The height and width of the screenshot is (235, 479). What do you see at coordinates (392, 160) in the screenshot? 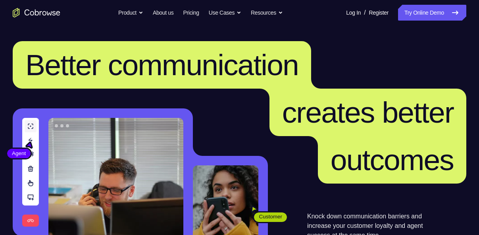
I see `span: outcomes` at bounding box center [392, 160].